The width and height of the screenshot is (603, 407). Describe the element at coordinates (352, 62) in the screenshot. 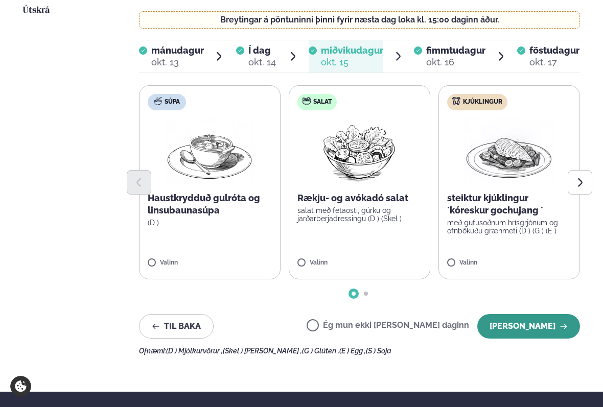

I see `div: okt. 15` at that location.